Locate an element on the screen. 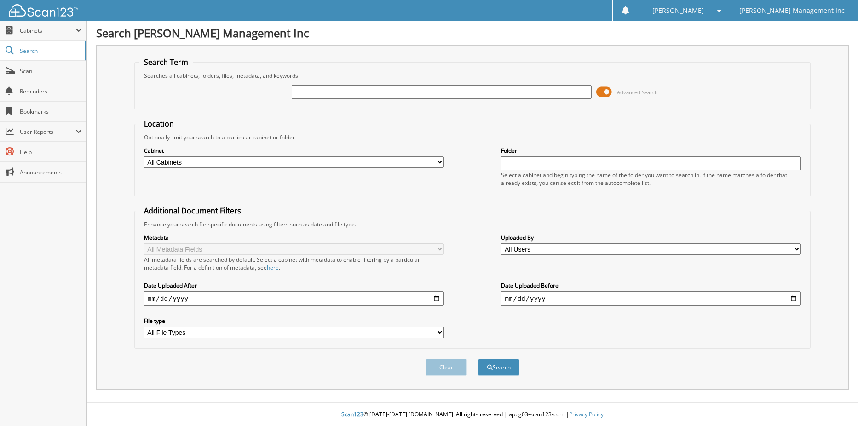 This screenshot has height=426, width=858. label: Metadata is located at coordinates (294, 237).